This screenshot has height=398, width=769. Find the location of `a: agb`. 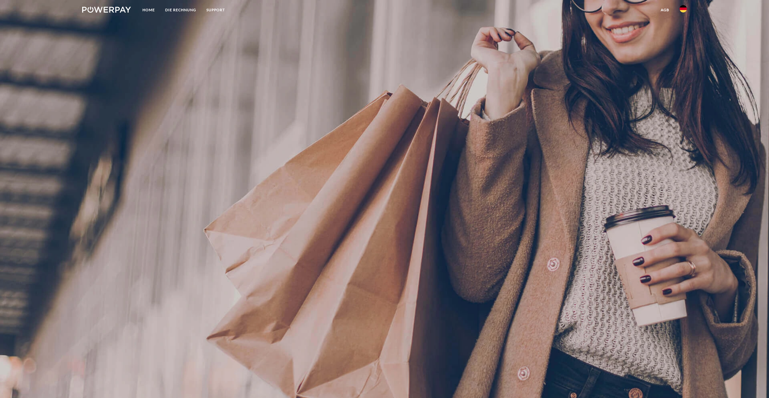

a: agb is located at coordinates (665, 10).